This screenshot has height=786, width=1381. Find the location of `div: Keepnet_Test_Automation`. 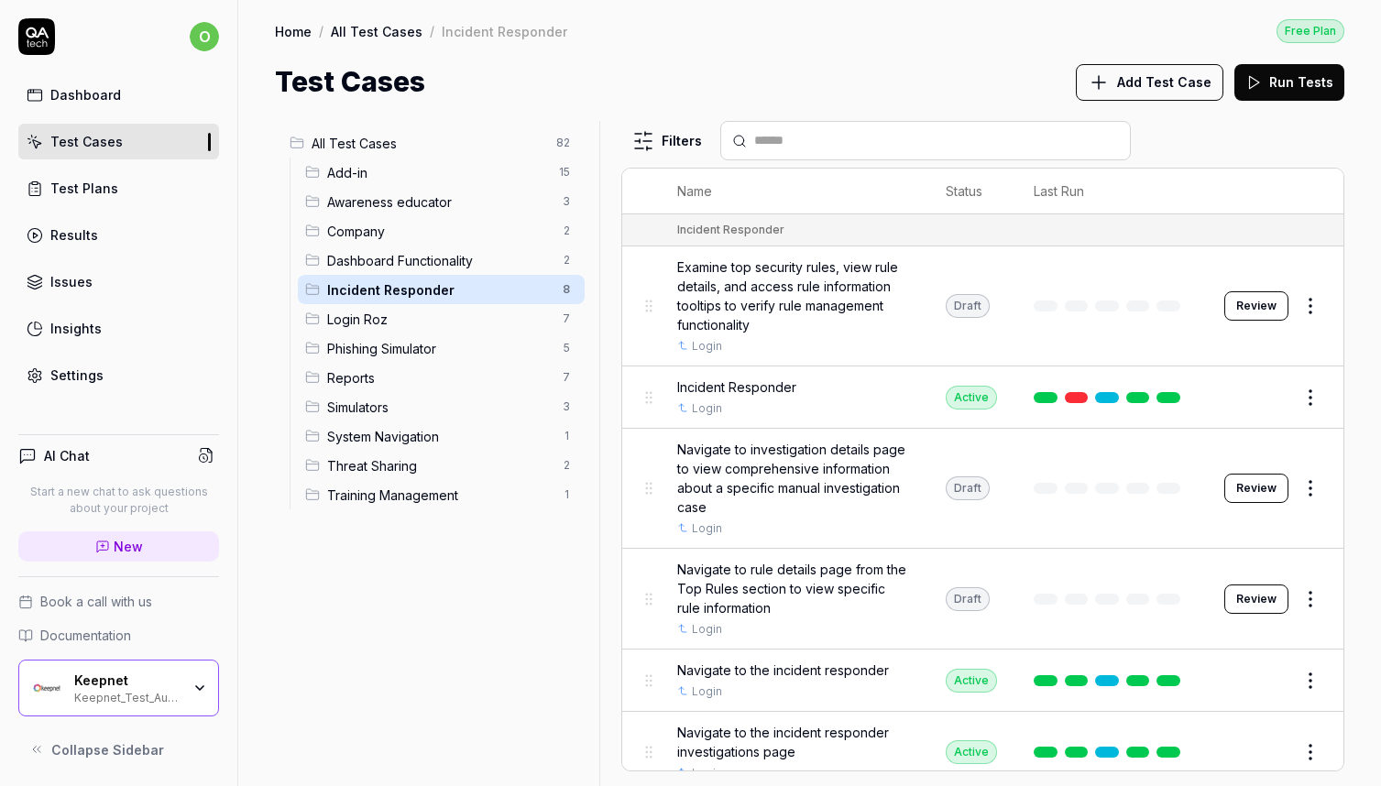

div: Keepnet_Test_Automation is located at coordinates (127, 696).